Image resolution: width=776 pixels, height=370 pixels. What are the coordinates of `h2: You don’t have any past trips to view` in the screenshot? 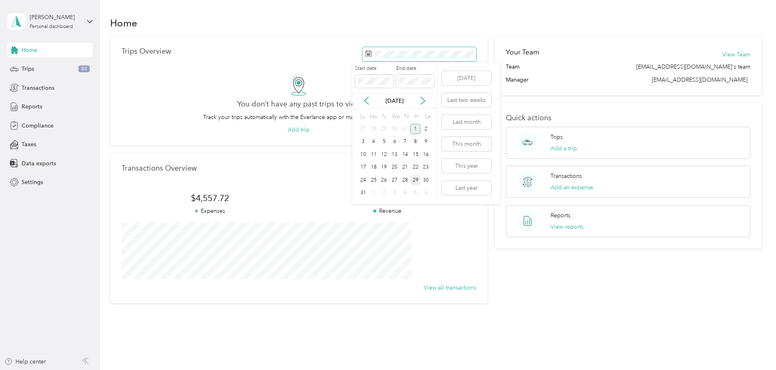 It's located at (299, 104).